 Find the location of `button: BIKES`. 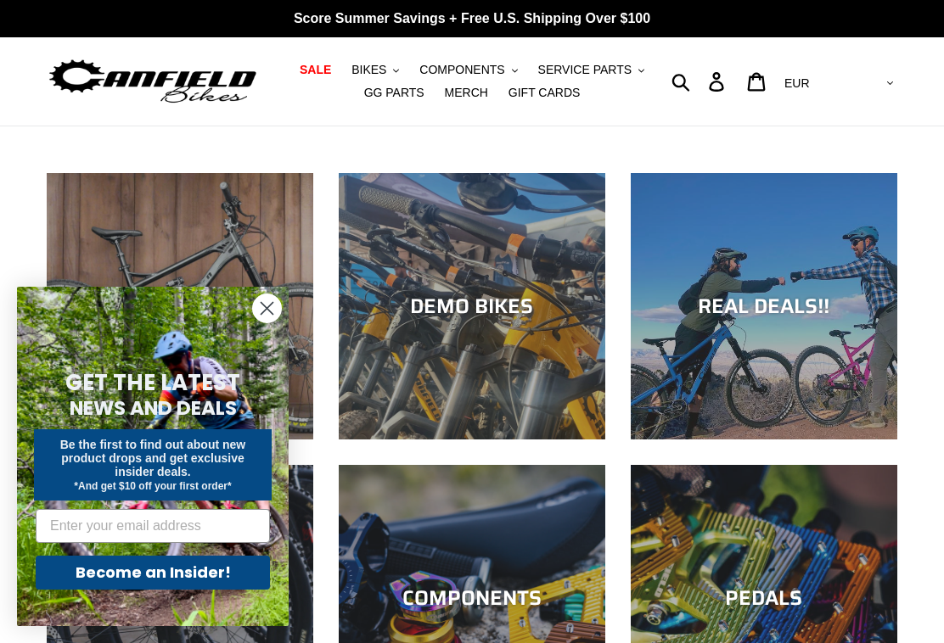

button: BIKES is located at coordinates (375, 70).